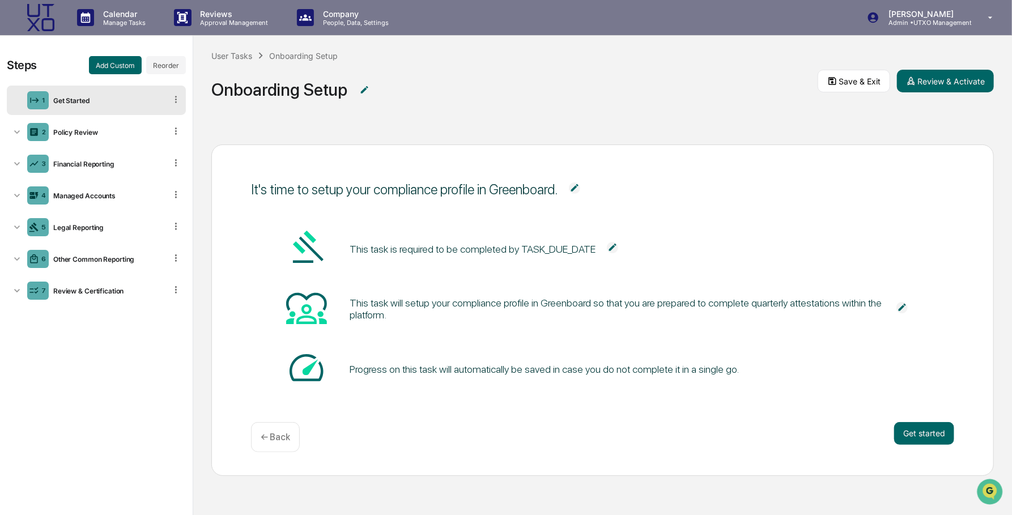 The image size is (1012, 515). I want to click on img: logo, so click(41, 18).